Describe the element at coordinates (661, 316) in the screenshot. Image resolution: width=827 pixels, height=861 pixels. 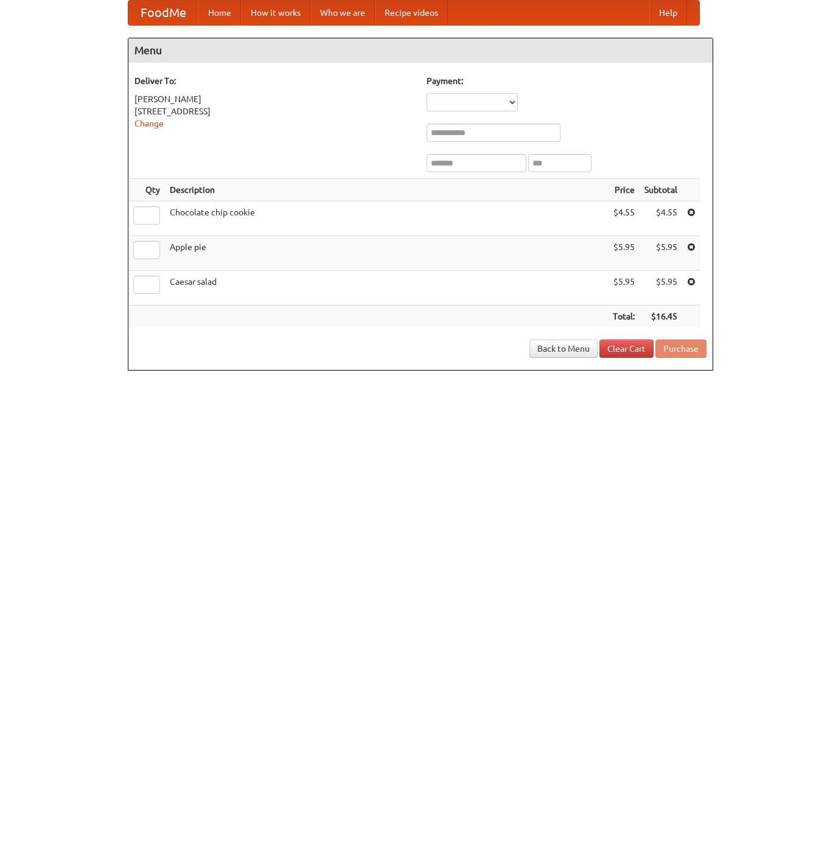
I see `th: $16.45` at that location.